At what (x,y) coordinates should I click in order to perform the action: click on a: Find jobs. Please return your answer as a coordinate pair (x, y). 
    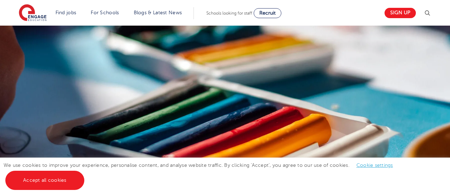
    Looking at the image, I should click on (66, 12).